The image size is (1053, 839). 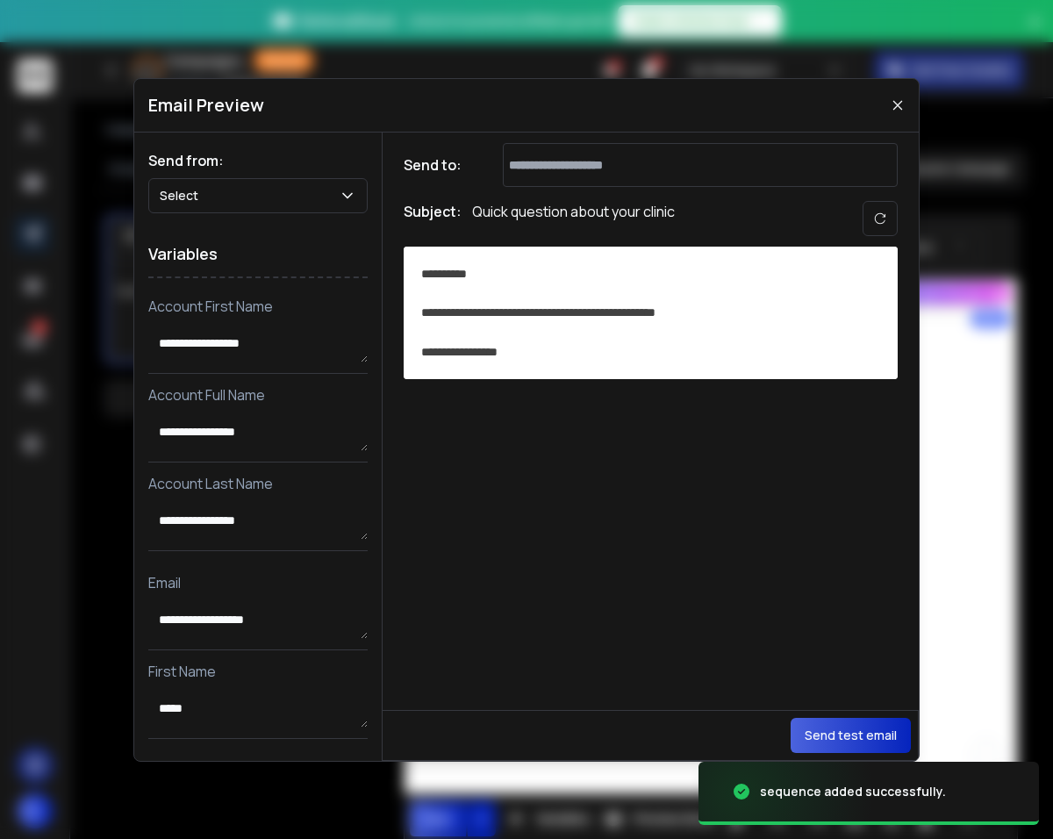 What do you see at coordinates (439, 165) in the screenshot?
I see `h1: Send to:` at bounding box center [439, 165].